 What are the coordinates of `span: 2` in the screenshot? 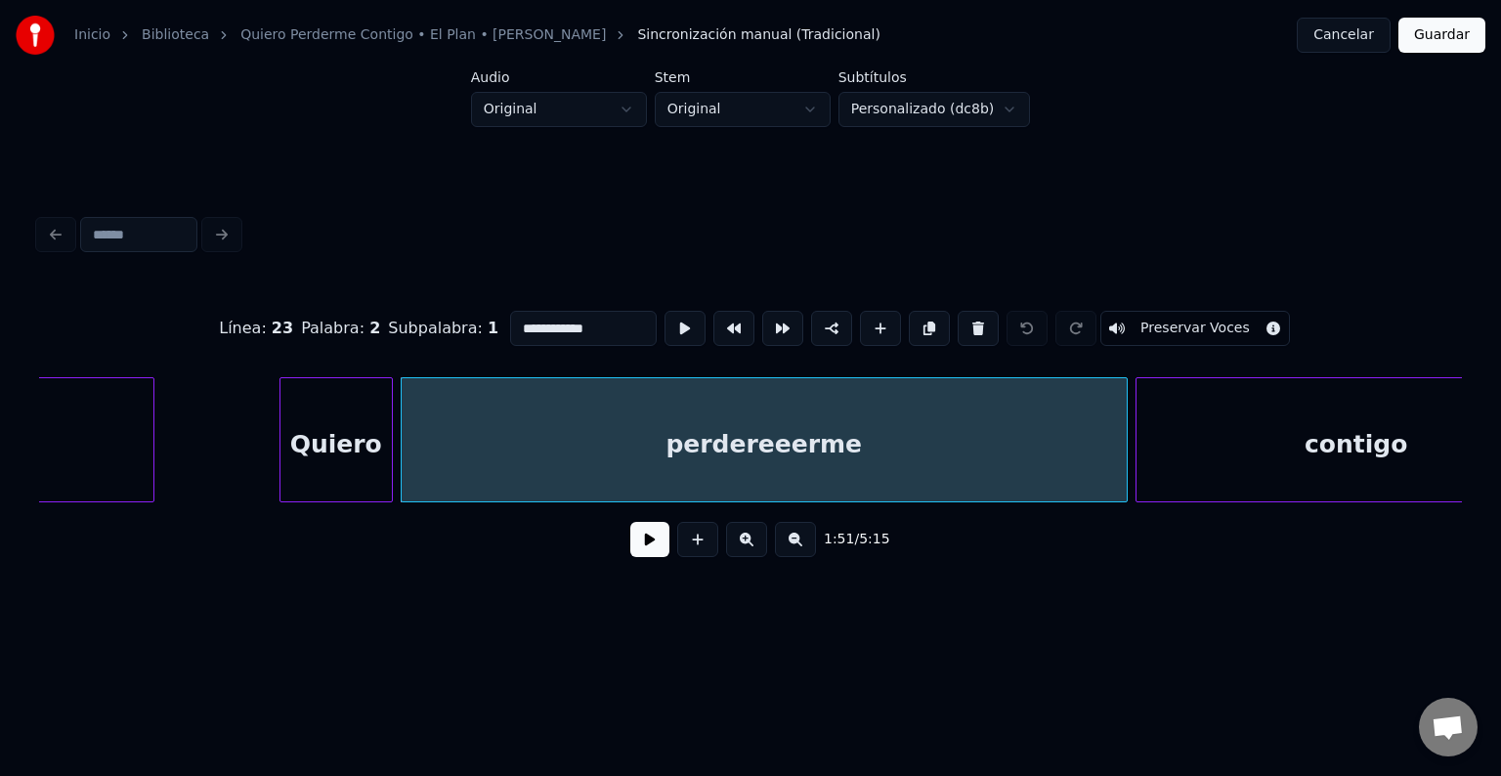 It's located at (374, 327).